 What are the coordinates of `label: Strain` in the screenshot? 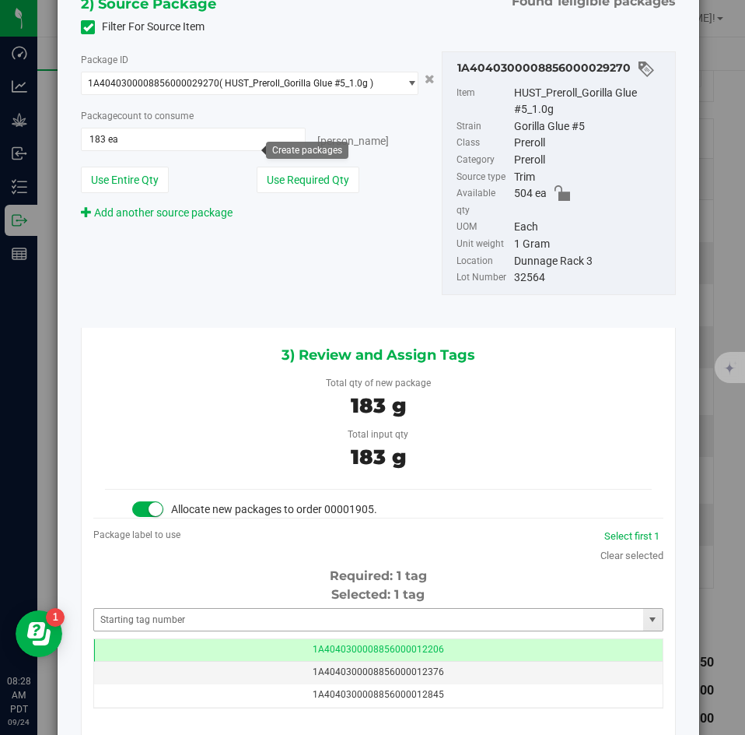 It's located at (483, 127).